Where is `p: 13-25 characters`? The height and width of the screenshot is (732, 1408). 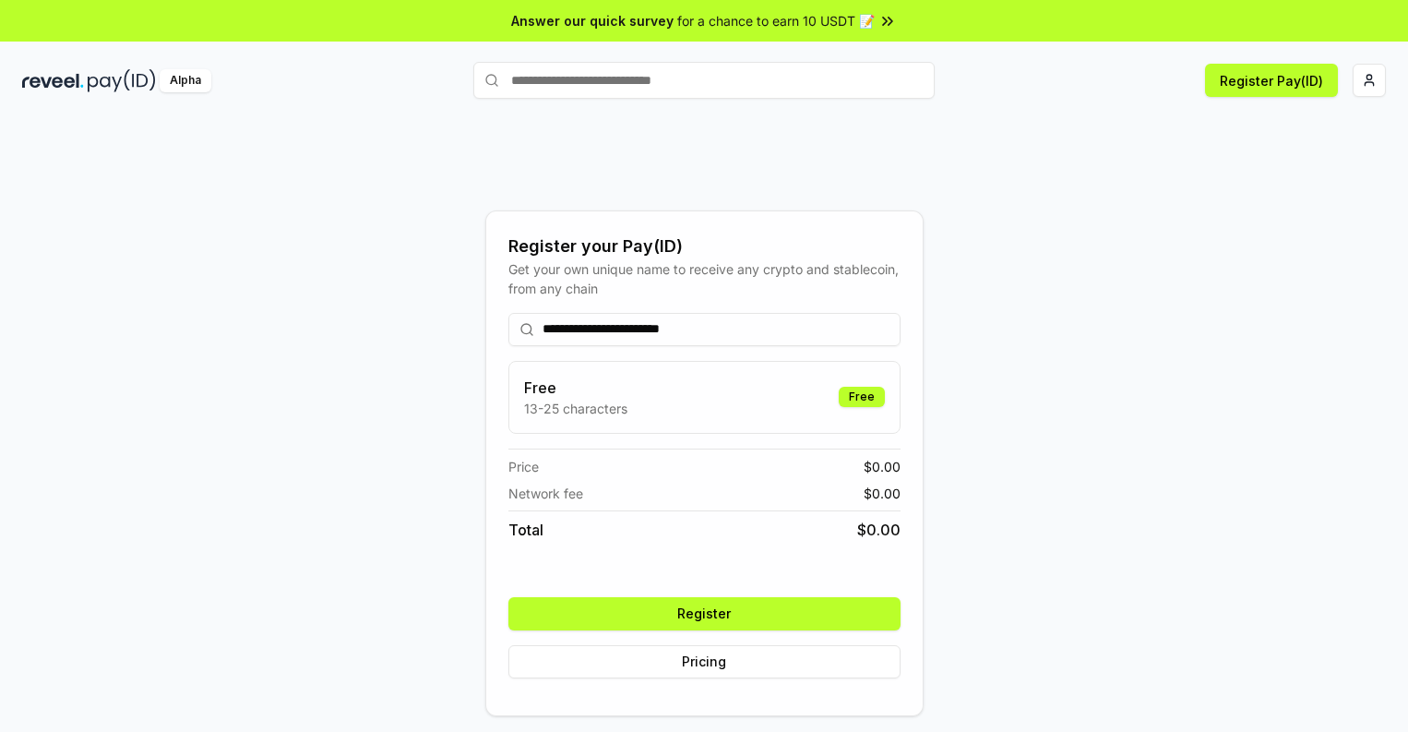 p: 13-25 characters is located at coordinates (576, 408).